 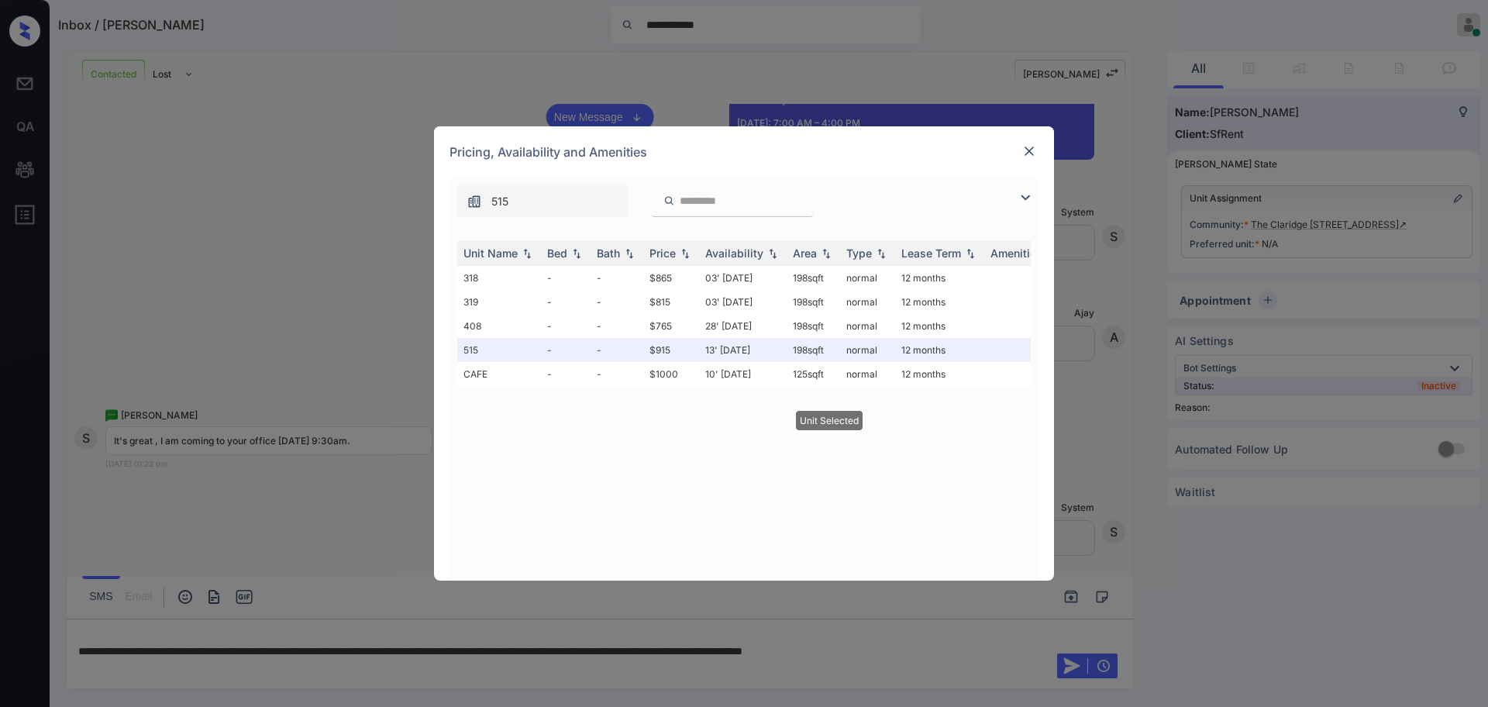 What do you see at coordinates (734, 253) in the screenshot?
I see `div: Availability` at bounding box center [734, 253].